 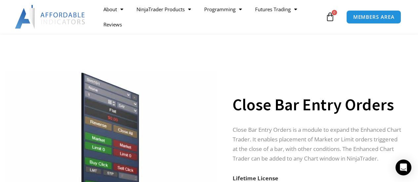 What do you see at coordinates (404, 168) in the screenshot?
I see `div: Open Intercom Messenger` at bounding box center [404, 168].